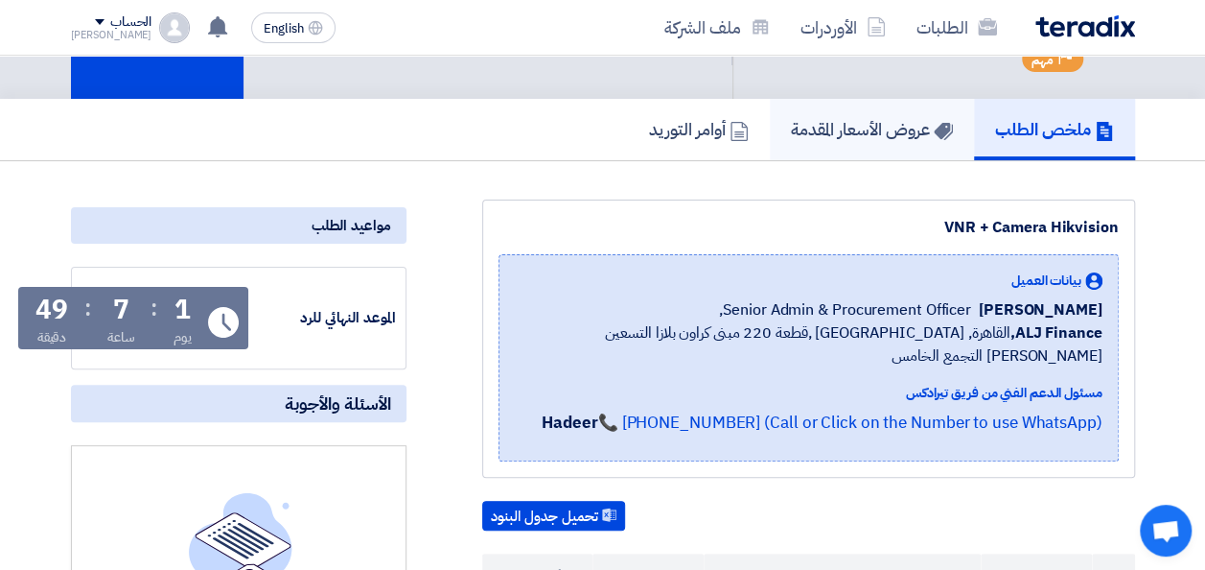  What do you see at coordinates (130, 22) in the screenshot?
I see `div: الحساب` at bounding box center [130, 22].